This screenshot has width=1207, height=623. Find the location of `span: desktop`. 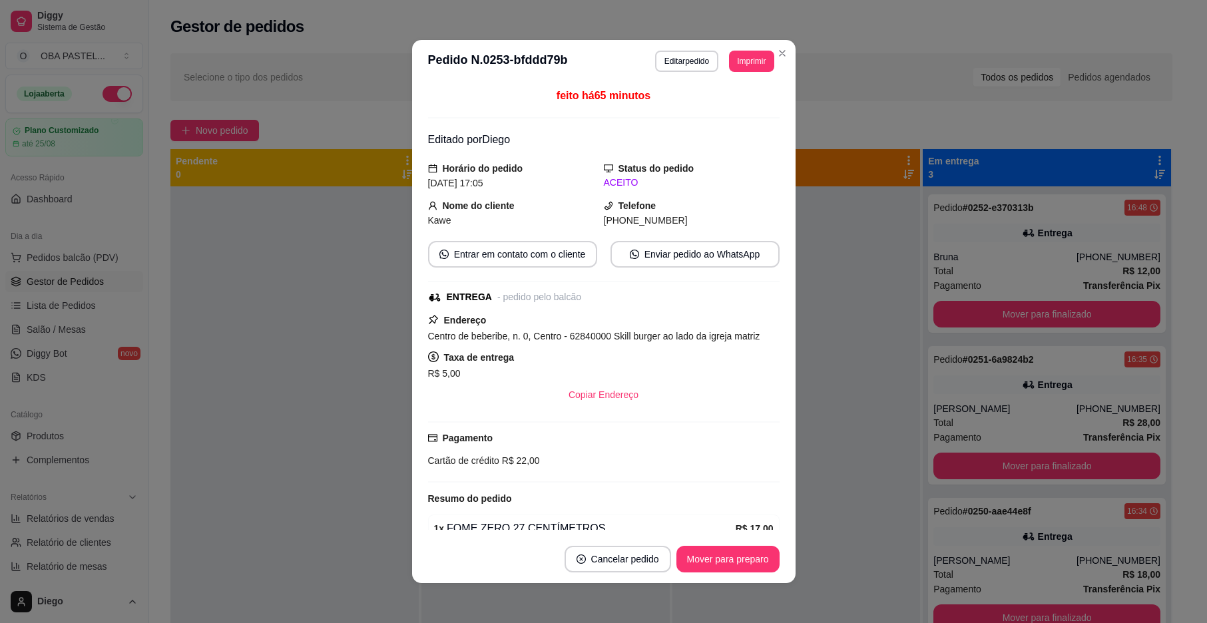

span: desktop is located at coordinates (609, 168).